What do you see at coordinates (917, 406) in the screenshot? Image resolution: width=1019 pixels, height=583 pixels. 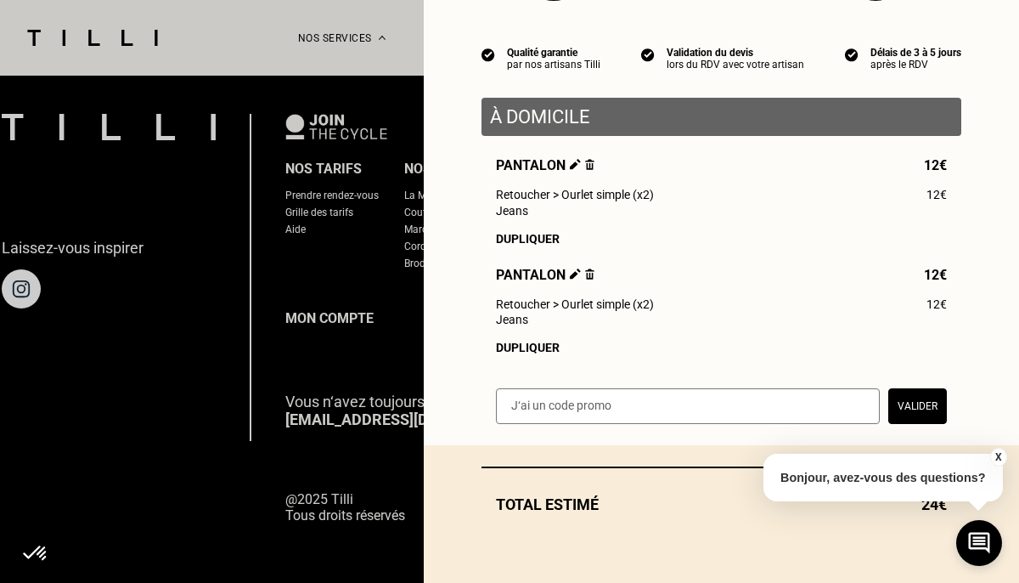 I see `button: Valider` at bounding box center [917, 406].